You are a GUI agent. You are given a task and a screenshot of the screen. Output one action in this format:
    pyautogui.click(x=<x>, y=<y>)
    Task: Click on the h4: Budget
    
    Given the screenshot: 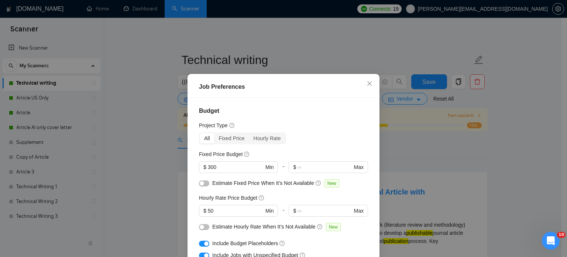 What is the action you would take?
    pyautogui.click(x=283, y=111)
    